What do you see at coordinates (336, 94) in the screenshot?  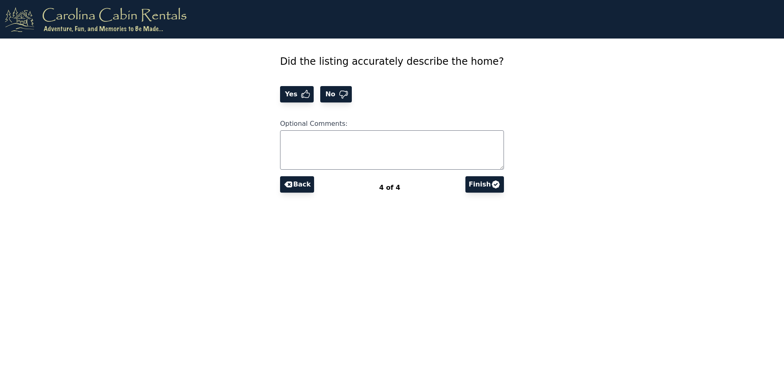 I see `button: No` at bounding box center [336, 94].